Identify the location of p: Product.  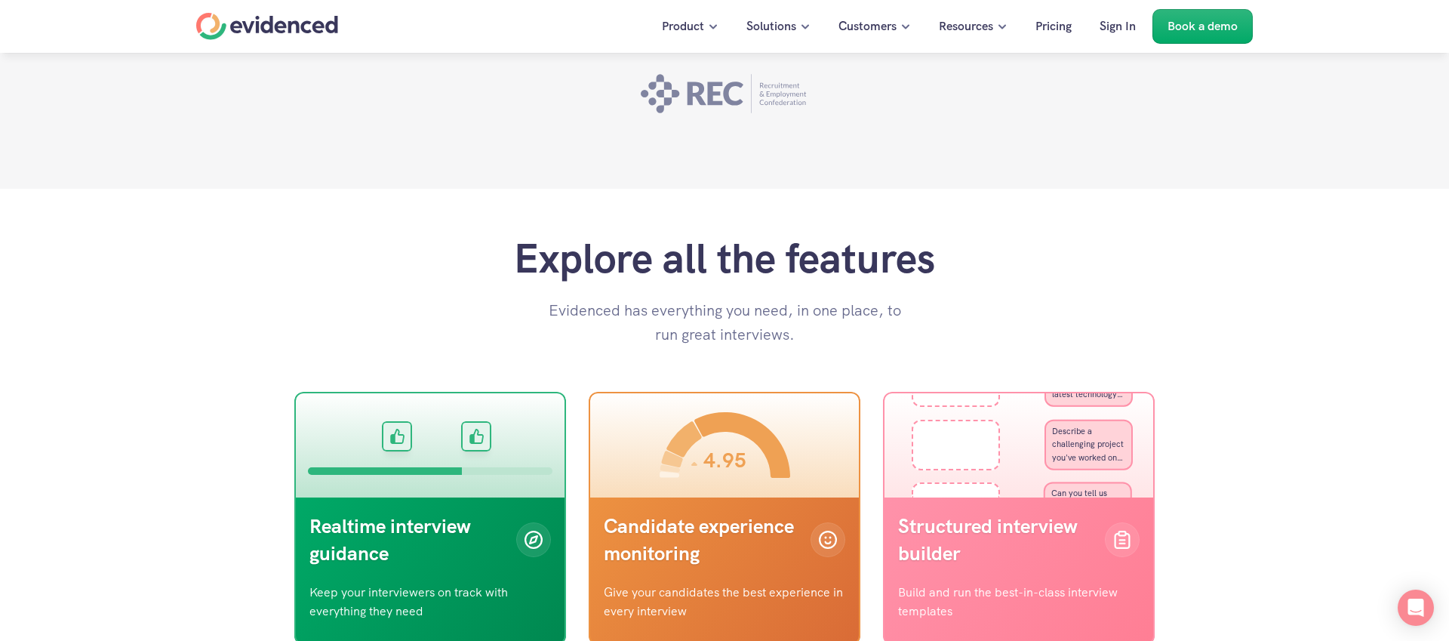
(683, 26).